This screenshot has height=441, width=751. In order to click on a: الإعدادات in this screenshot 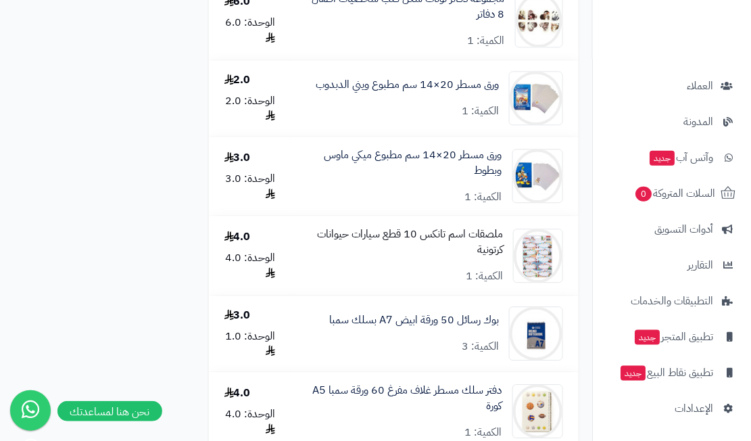, I will do `click(672, 408)`.